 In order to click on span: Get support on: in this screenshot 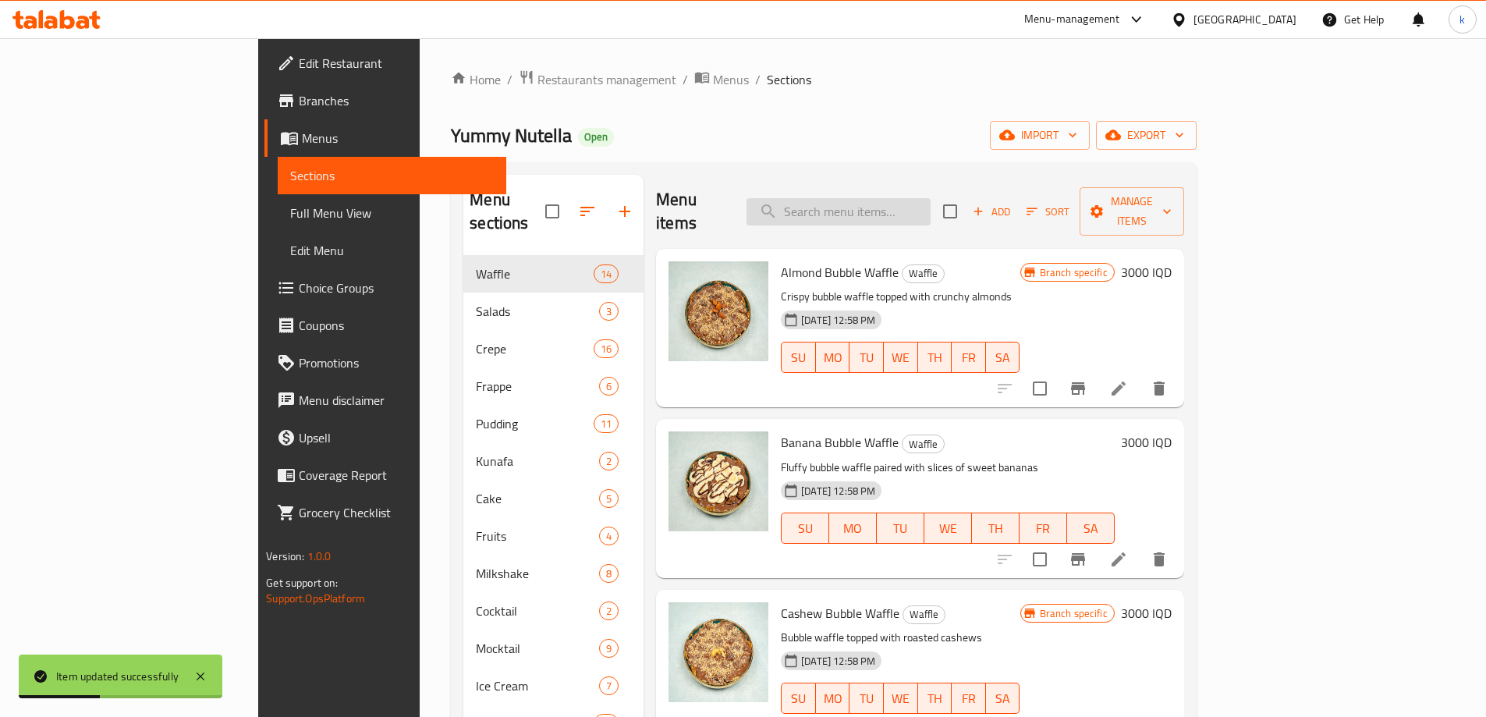, I will do `click(302, 583)`.